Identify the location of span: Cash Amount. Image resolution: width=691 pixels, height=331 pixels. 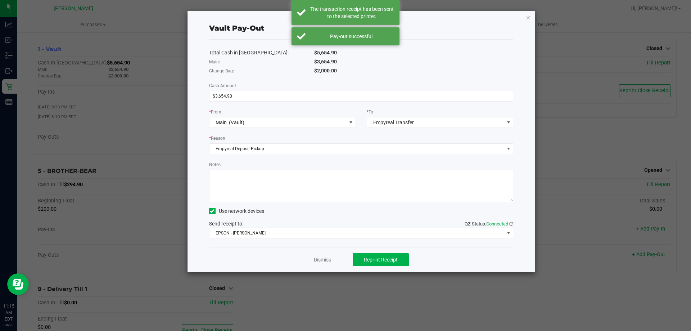
(222, 86).